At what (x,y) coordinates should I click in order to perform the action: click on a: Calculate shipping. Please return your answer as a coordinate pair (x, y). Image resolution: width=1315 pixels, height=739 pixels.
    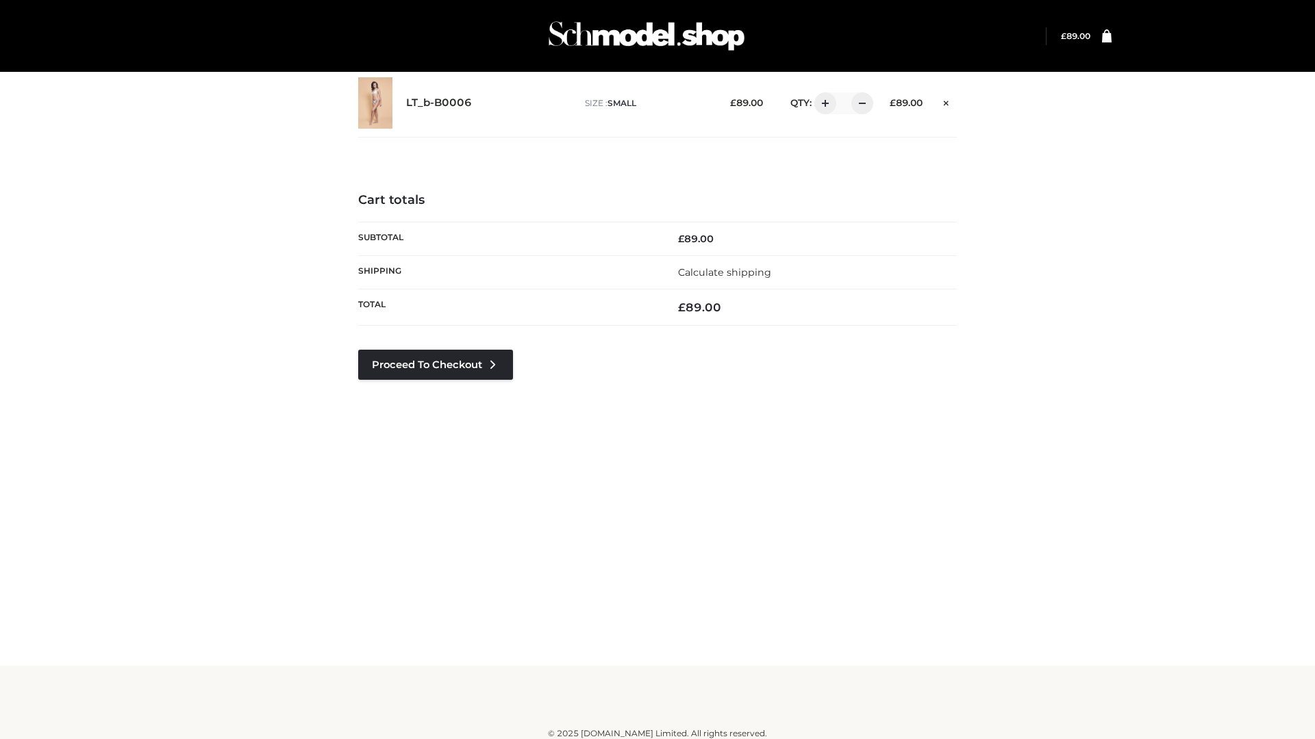
    Looking at the image, I should click on (724, 272).